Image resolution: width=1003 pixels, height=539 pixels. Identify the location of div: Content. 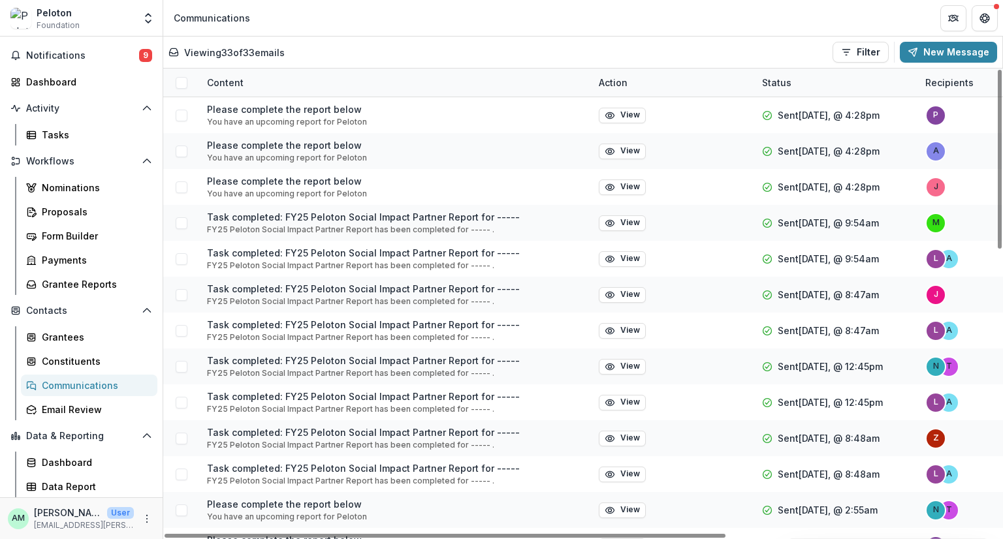
(395, 82).